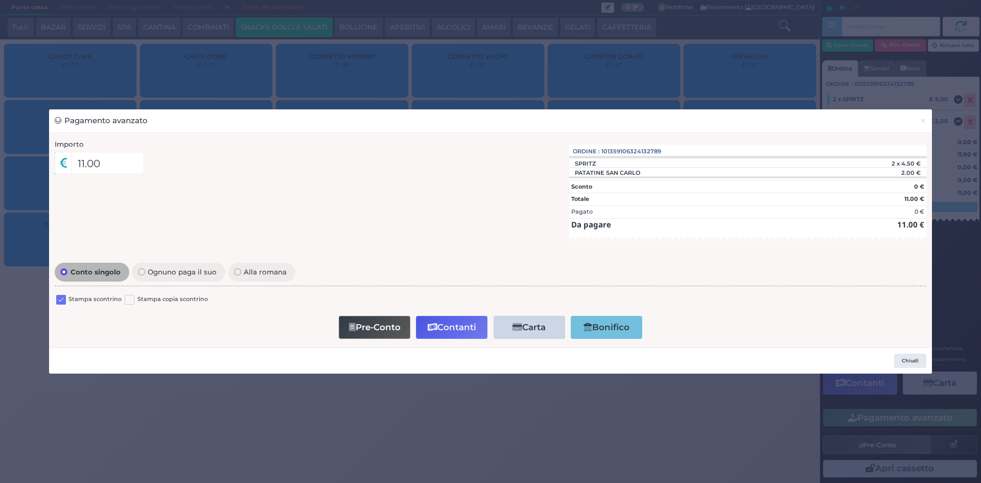 This screenshot has width=981, height=483. What do you see at coordinates (265, 272) in the screenshot?
I see `span: Alla romana` at bounding box center [265, 272].